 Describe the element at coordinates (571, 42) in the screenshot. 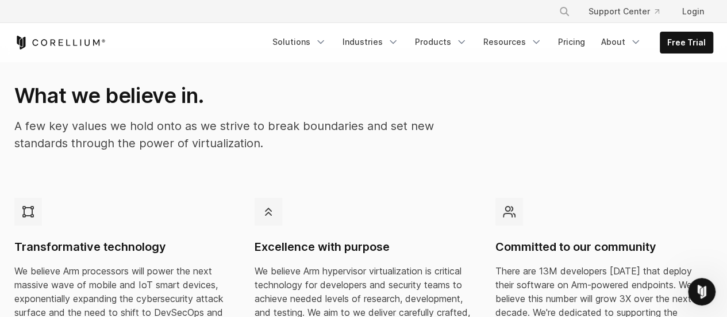

I see `a: Pricing` at that location.